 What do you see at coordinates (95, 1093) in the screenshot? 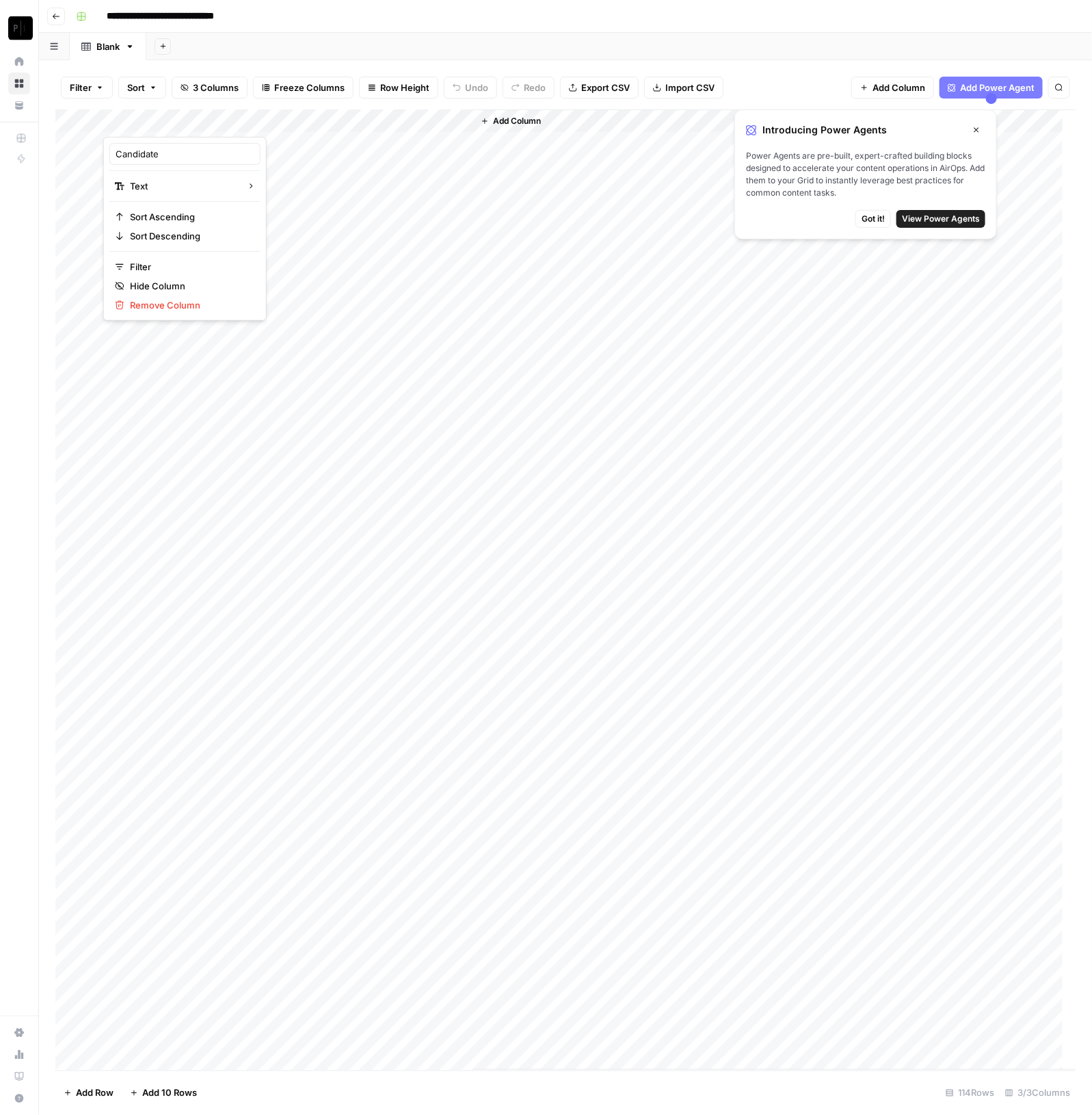
I see `span: Add Row` at bounding box center [95, 1093].